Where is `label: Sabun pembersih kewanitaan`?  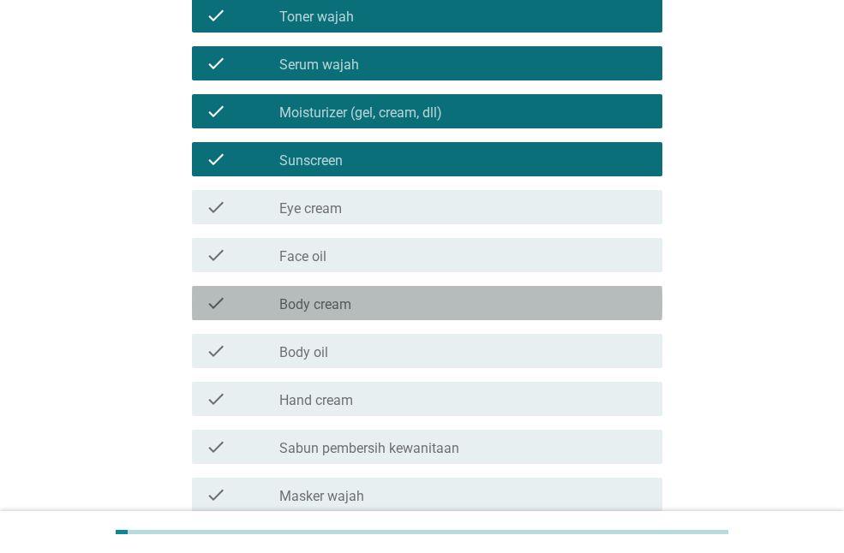 label: Sabun pembersih kewanitaan is located at coordinates (369, 449).